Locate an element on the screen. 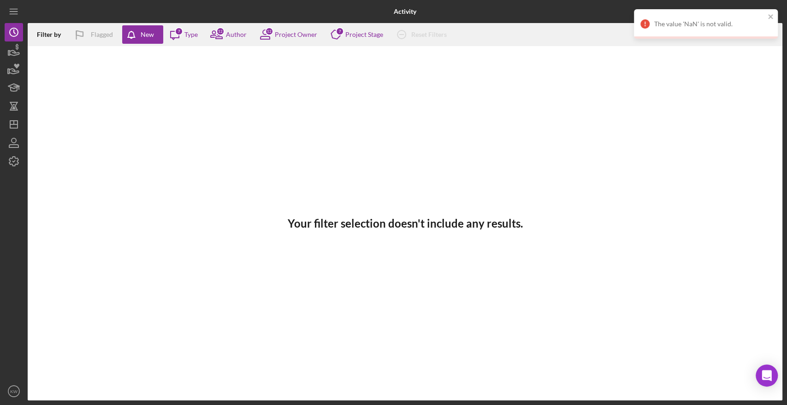  div: Flagged is located at coordinates (102, 35).